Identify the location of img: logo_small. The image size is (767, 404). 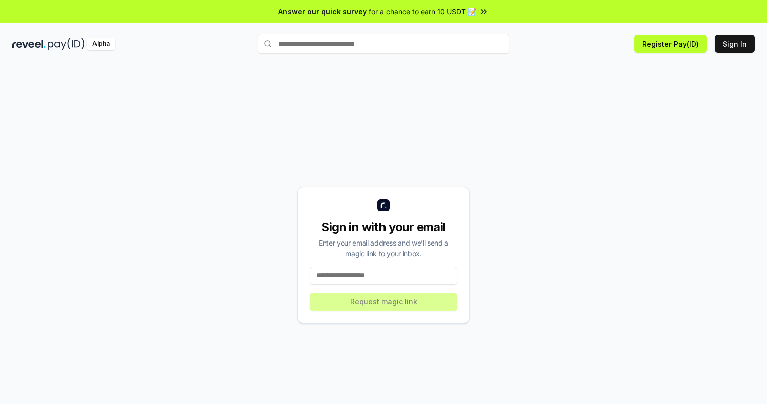
(384, 205).